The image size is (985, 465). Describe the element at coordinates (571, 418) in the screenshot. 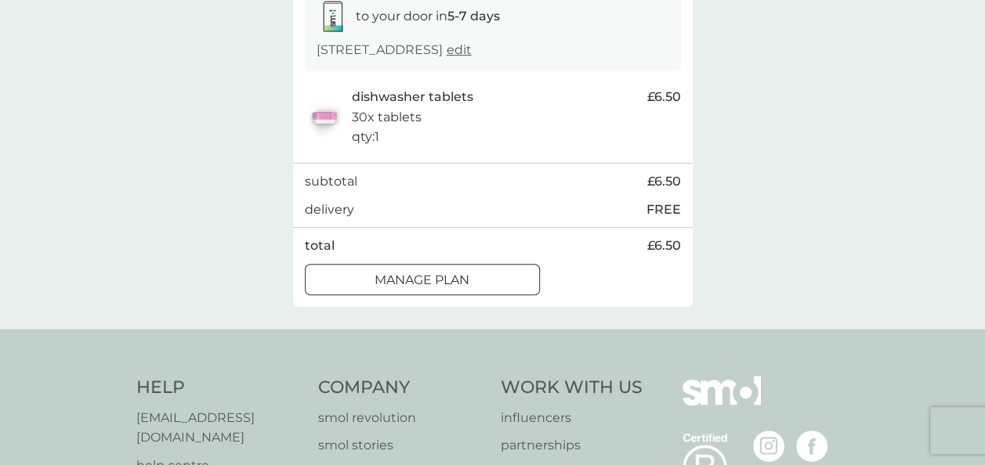

I see `a: influencers` at that location.